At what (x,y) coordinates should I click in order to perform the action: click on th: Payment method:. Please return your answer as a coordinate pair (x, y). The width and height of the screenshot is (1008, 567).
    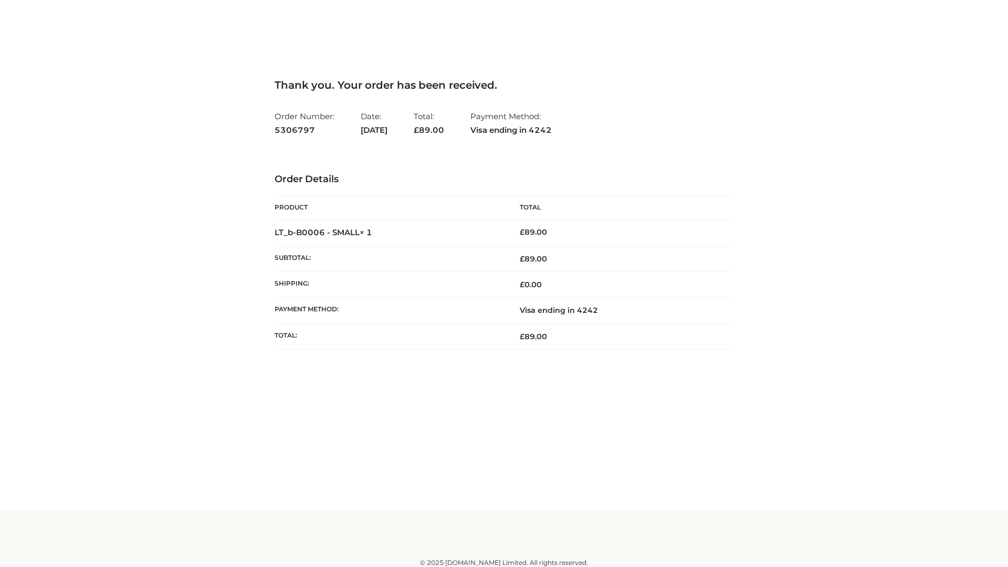
    Looking at the image, I should click on (389, 310).